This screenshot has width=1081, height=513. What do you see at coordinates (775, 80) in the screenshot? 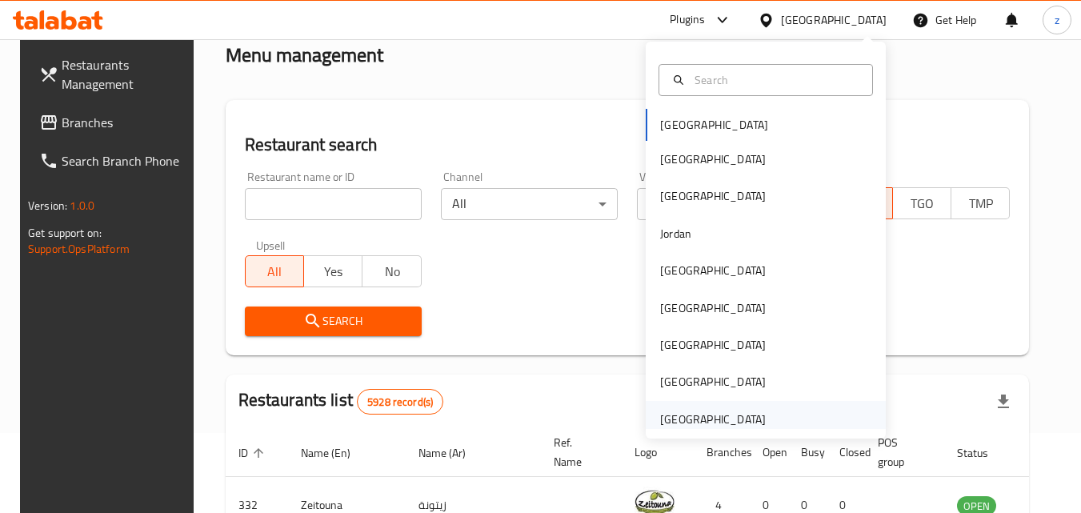
I see `input: Search` at bounding box center [775, 80].